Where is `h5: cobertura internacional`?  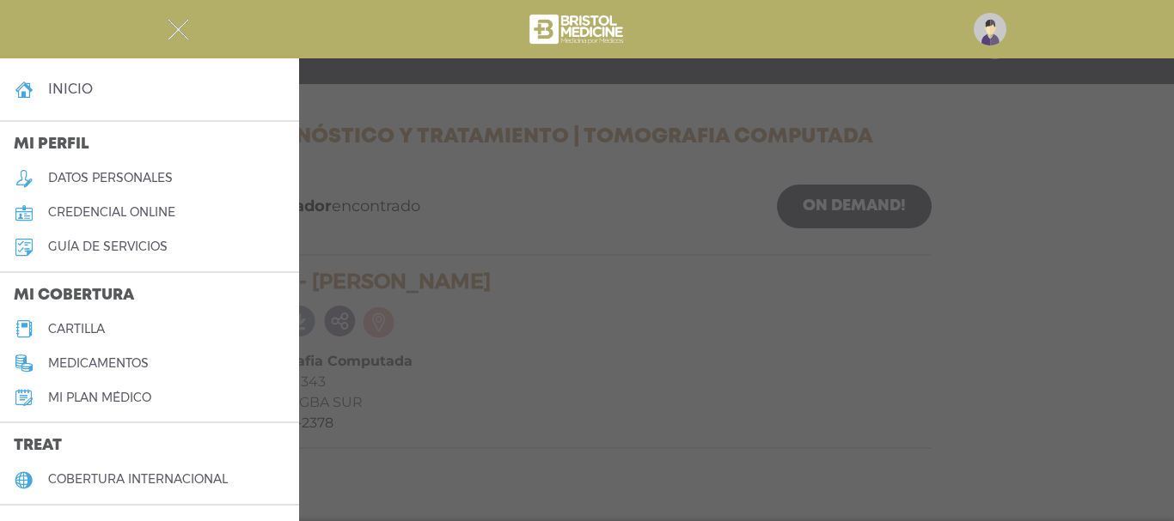 h5: cobertura internacional is located at coordinates (137, 479).